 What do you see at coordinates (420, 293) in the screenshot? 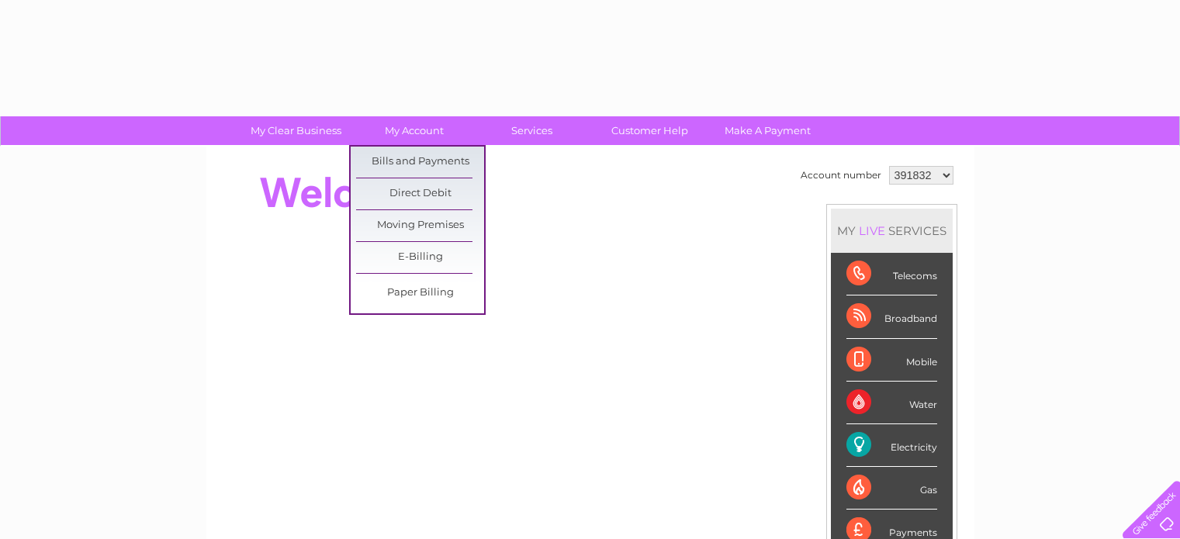
I see `a: Paper Billing` at bounding box center [420, 293].